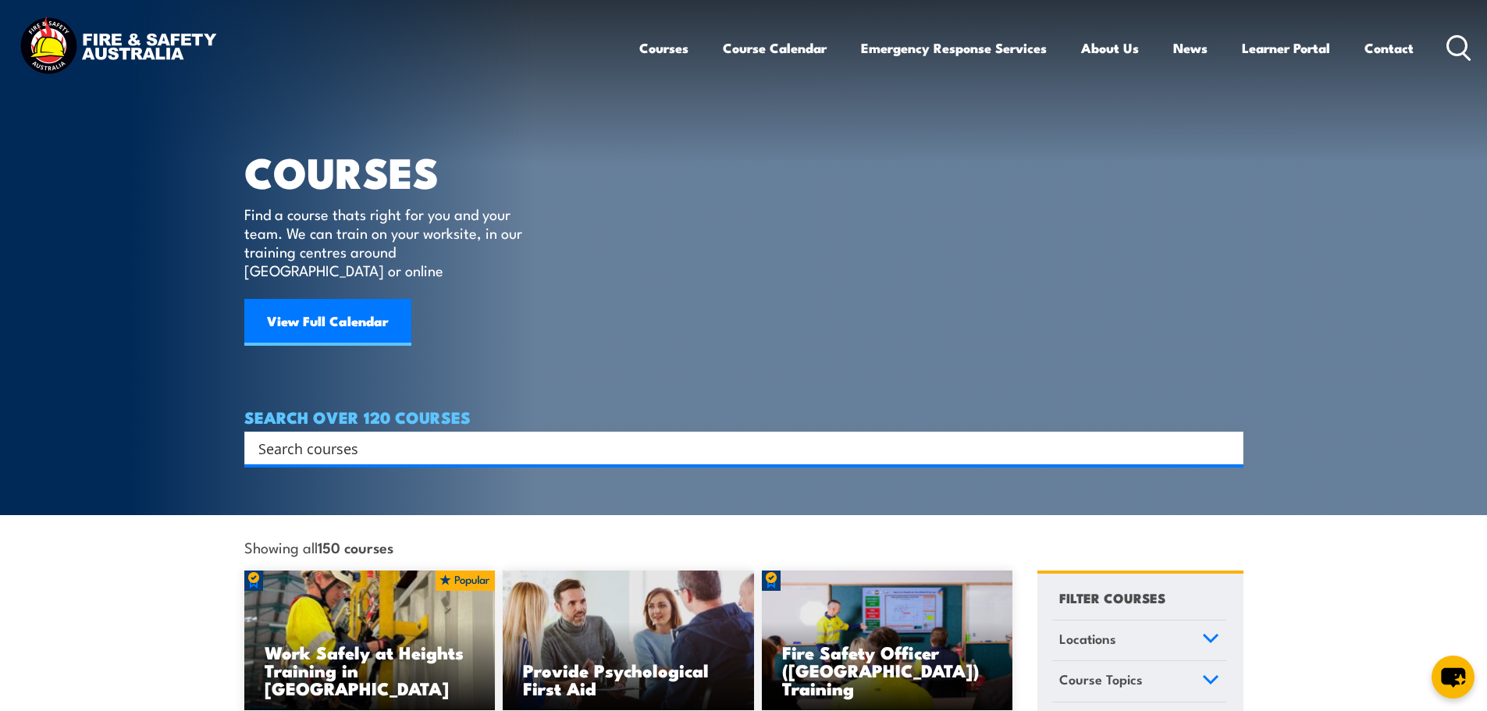 This screenshot has height=711, width=1487. I want to click on img: Mental Health First Aid Training Course from Fire & Safety Australia, so click(628, 641).